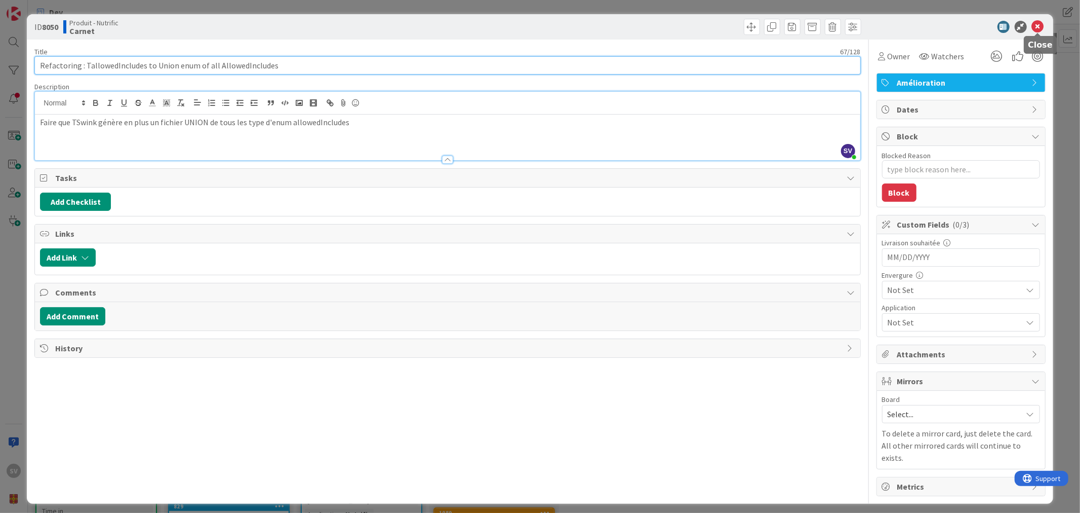 This screenshot has height=513, width=1080. I want to click on button: Block, so click(899, 192).